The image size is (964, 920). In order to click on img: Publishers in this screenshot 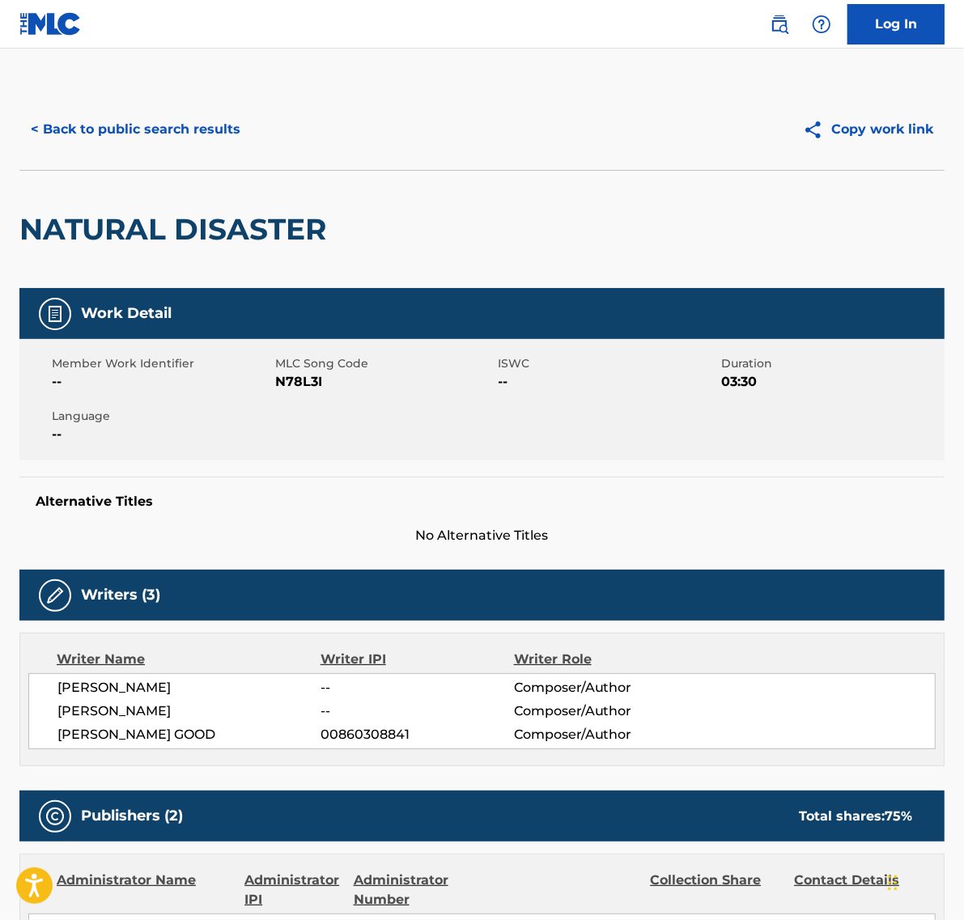, I will do `click(55, 817)`.